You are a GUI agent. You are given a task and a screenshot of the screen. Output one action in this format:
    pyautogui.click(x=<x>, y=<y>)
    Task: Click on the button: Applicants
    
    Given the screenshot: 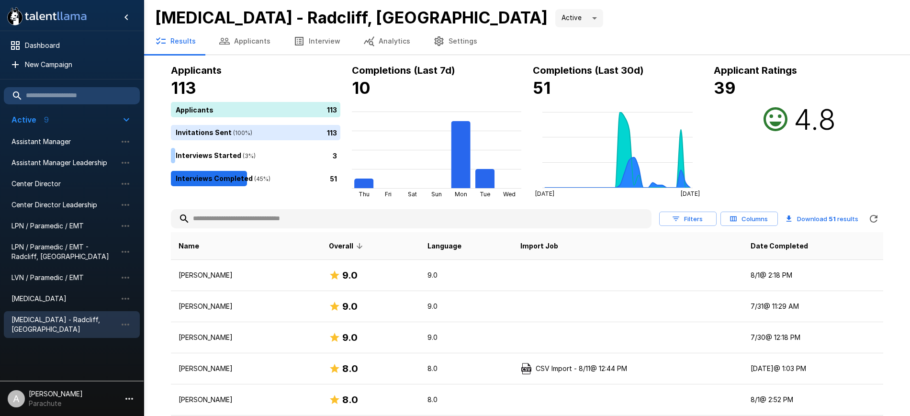 What is the action you would take?
    pyautogui.click(x=245, y=41)
    